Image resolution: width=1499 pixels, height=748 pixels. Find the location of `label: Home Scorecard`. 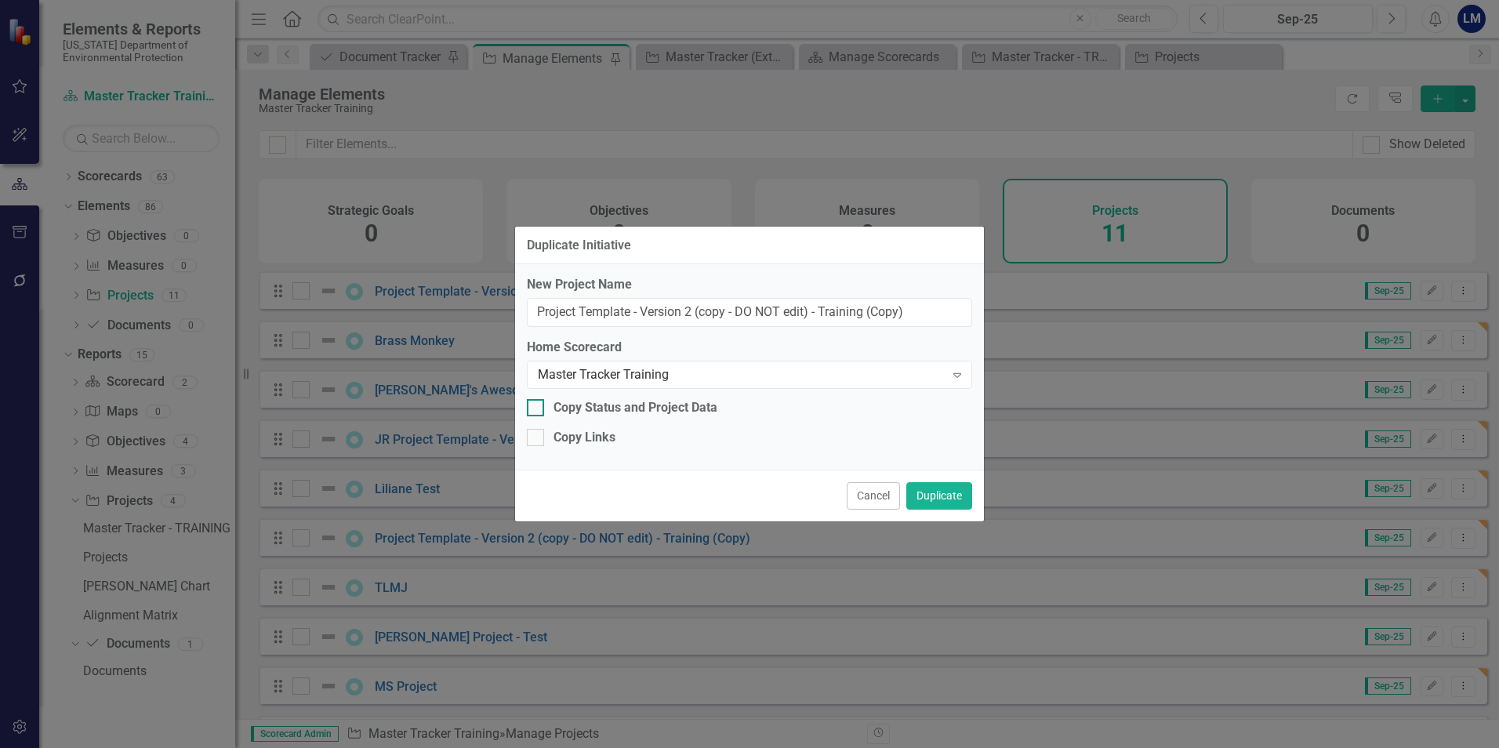

label: Home Scorecard is located at coordinates (749, 347).